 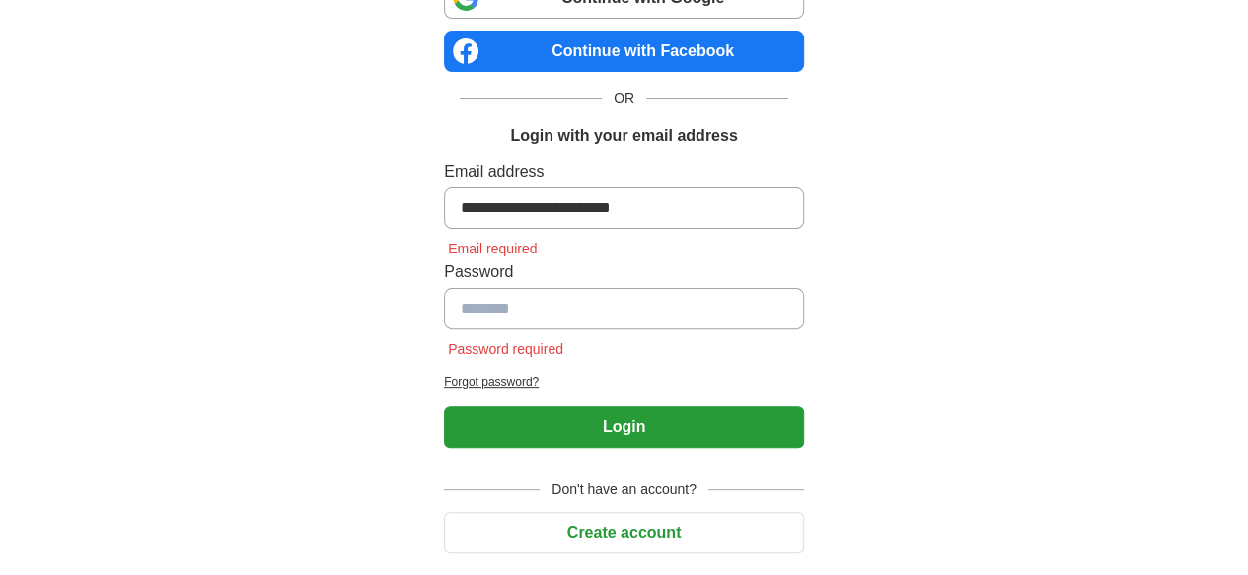 I want to click on h2: Forgot password?, so click(x=623, y=382).